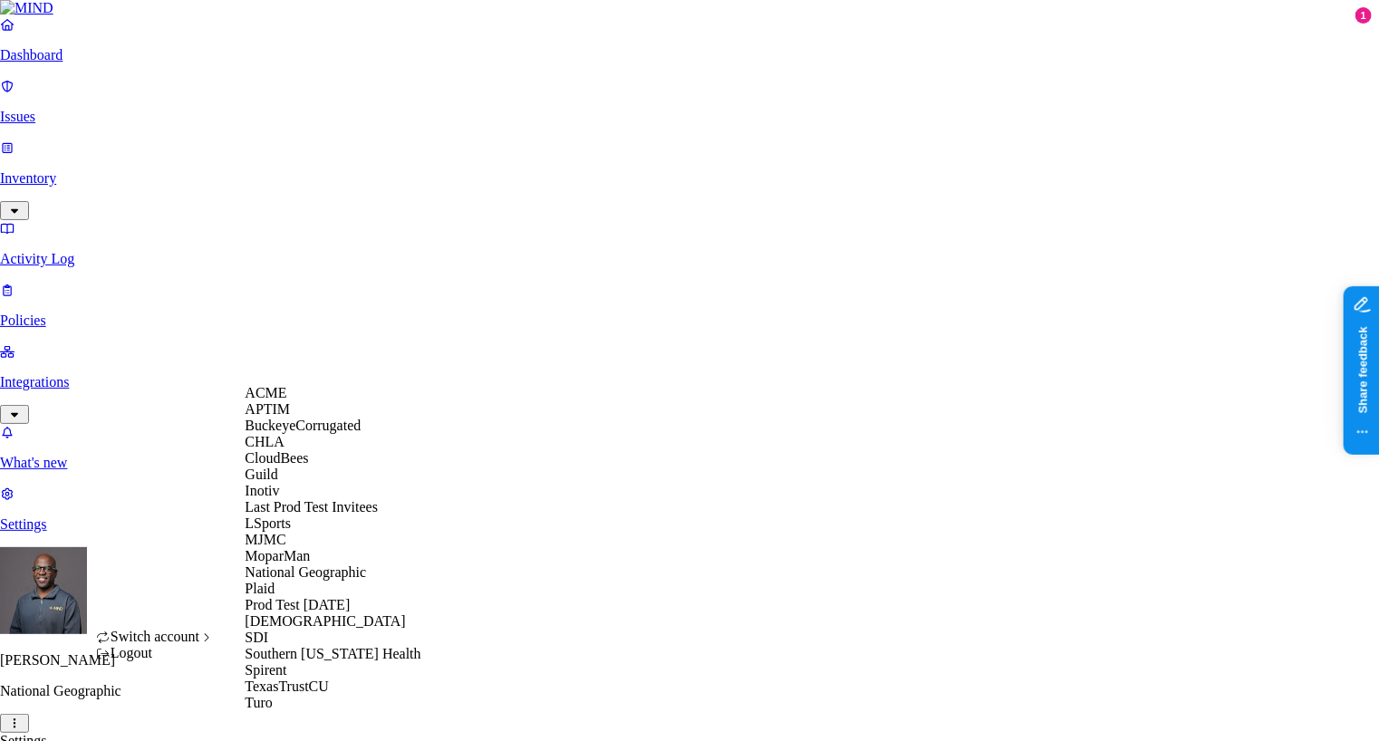 The image size is (1379, 741). Describe the element at coordinates (267, 409) in the screenshot. I see `span: APTIM` at that location.